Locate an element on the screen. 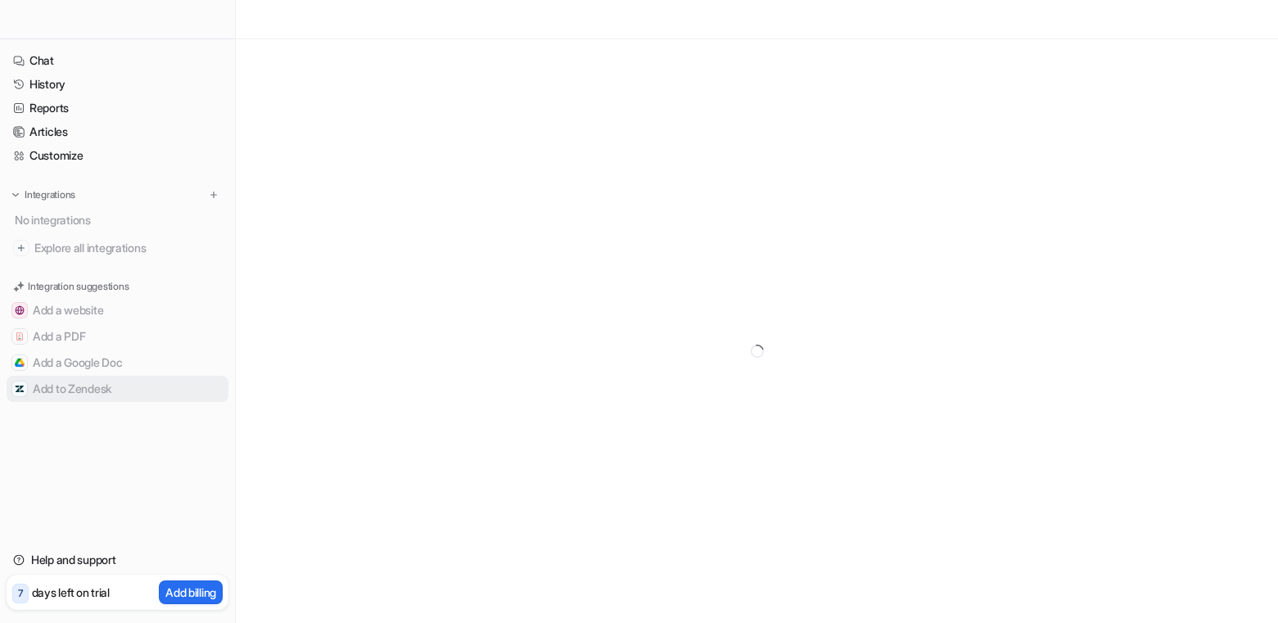  a: Customize is located at coordinates (117, 156).